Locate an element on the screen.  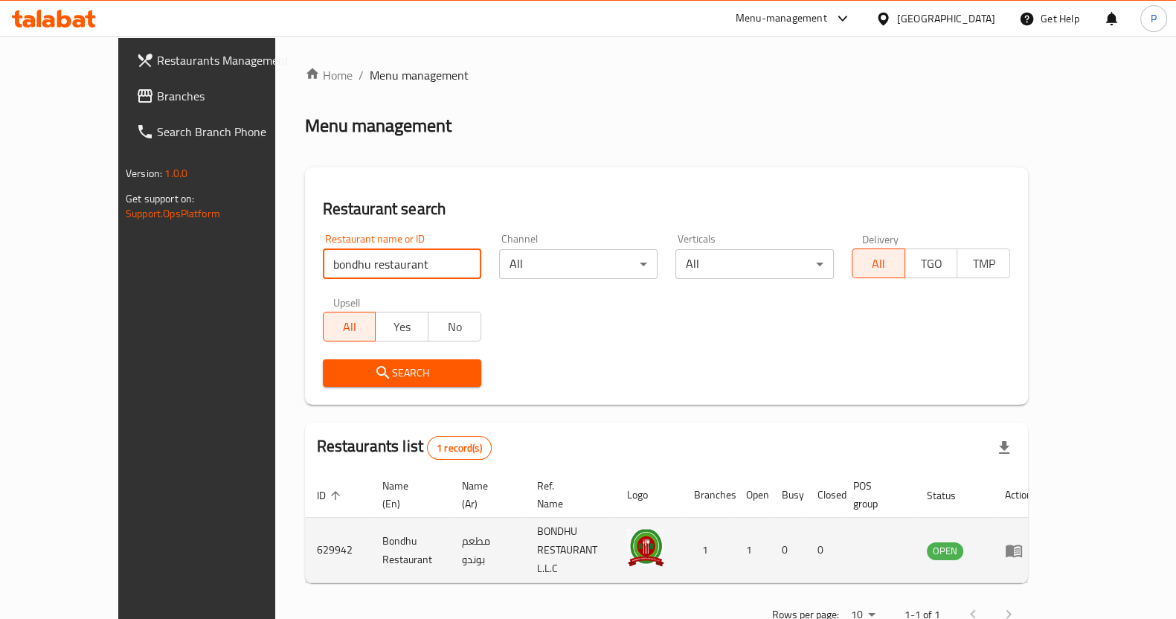
a: Support.OpsPlatform is located at coordinates (173, 213).